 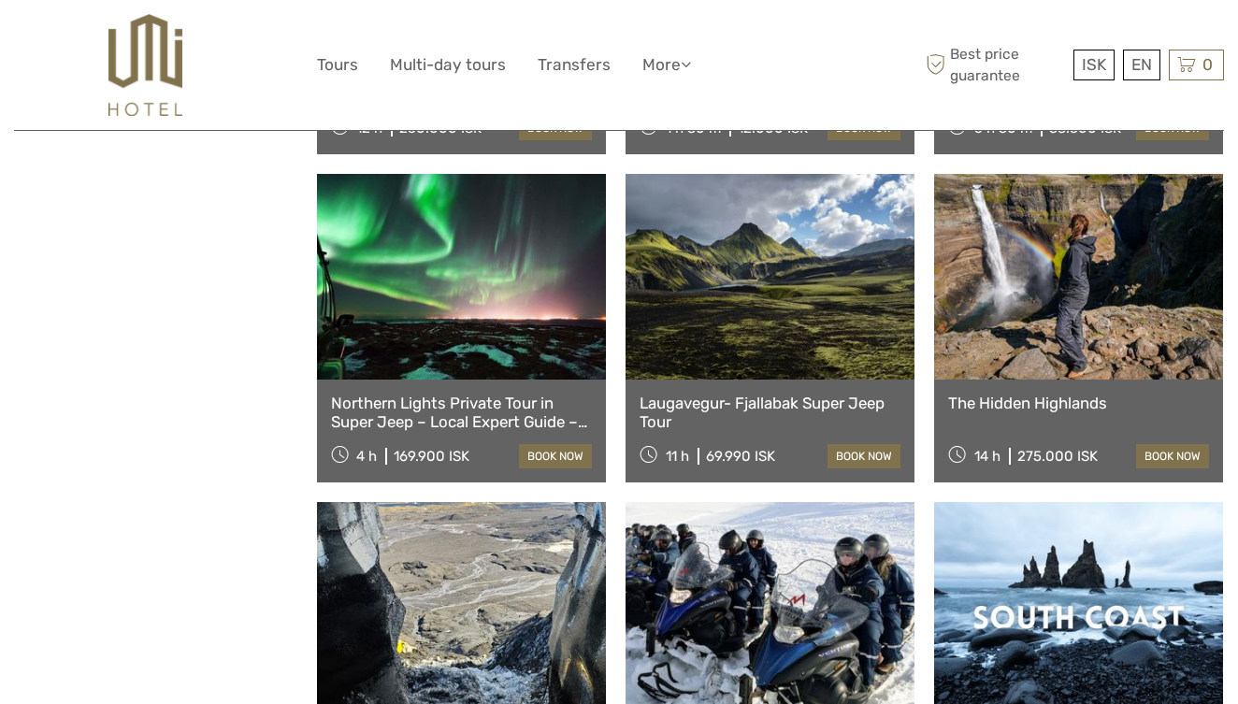 I want to click on img: 526-1e775aa5-7374-4589-9d7e-5793fb20bdfc_logo_big.jpg, so click(x=145, y=65).